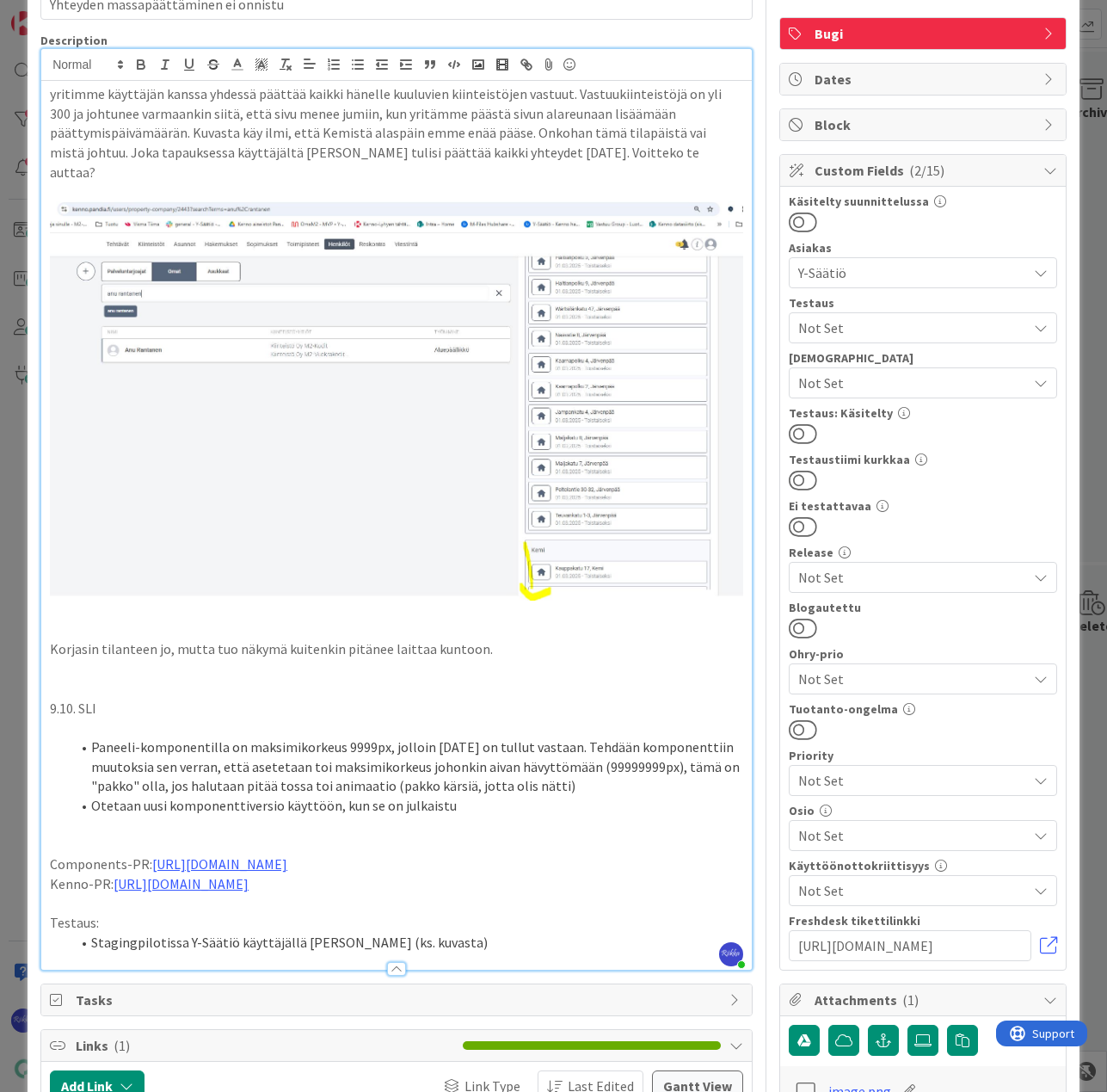 The width and height of the screenshot is (1107, 1092). I want to click on p: yritimme käyttäjän kanssa yhdessä päättää kaikki hänelle kuuluvien kiinteistöjen vastuut. Vastuuk..., so click(396, 133).